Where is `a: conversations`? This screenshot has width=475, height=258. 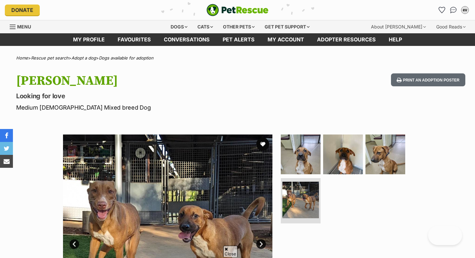
a: conversations is located at coordinates (187, 39).